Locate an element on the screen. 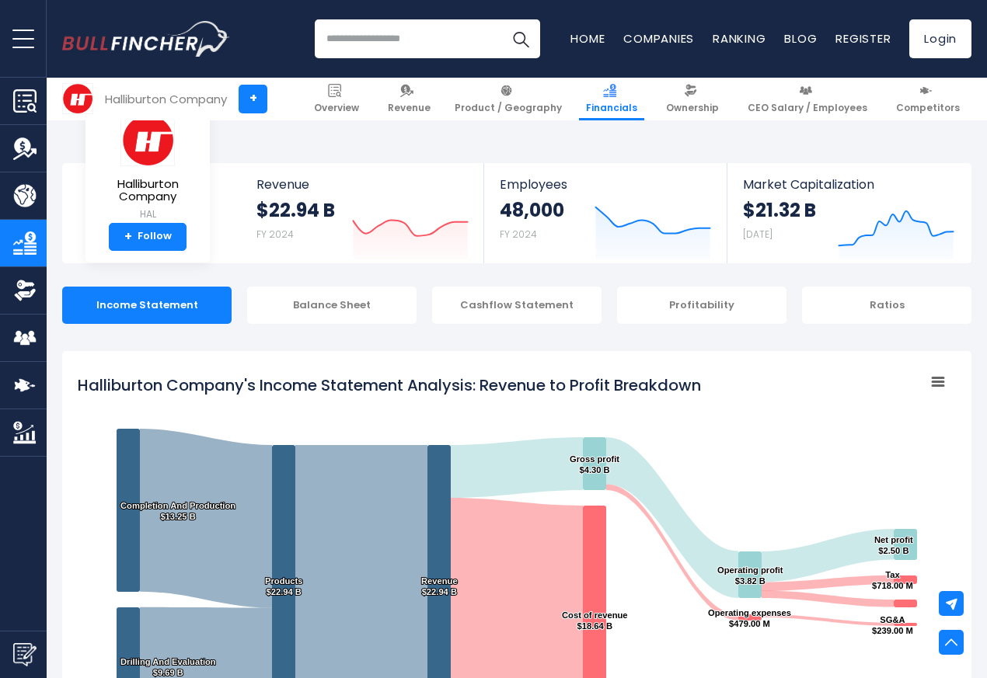 The height and width of the screenshot is (678, 987). a: Halliburton Company HAL is located at coordinates (148, 168).